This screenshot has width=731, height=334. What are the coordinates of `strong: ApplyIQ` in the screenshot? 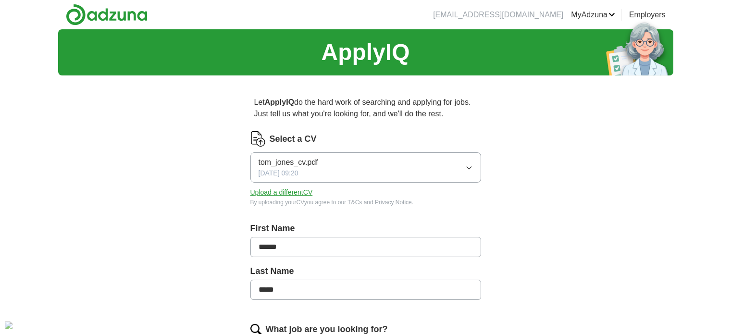 It's located at (279, 102).